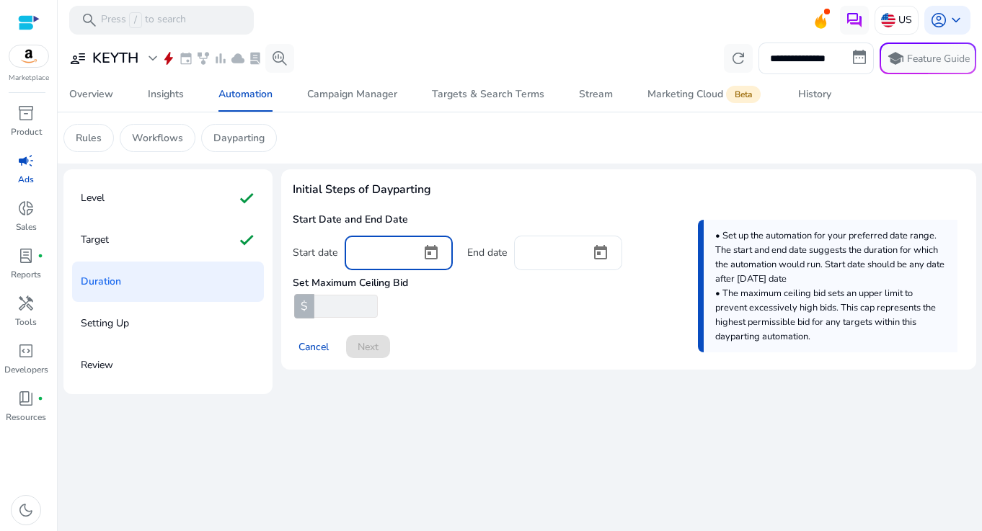 The image size is (982, 531). Describe the element at coordinates (956, 20) in the screenshot. I see `span: keyboard_arrow_down` at that location.